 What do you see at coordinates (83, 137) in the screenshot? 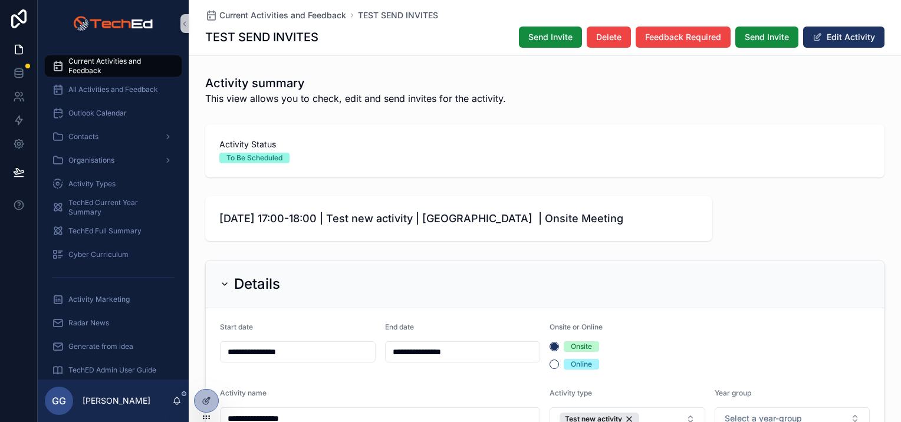
I see `span: Contacts` at bounding box center [83, 137].